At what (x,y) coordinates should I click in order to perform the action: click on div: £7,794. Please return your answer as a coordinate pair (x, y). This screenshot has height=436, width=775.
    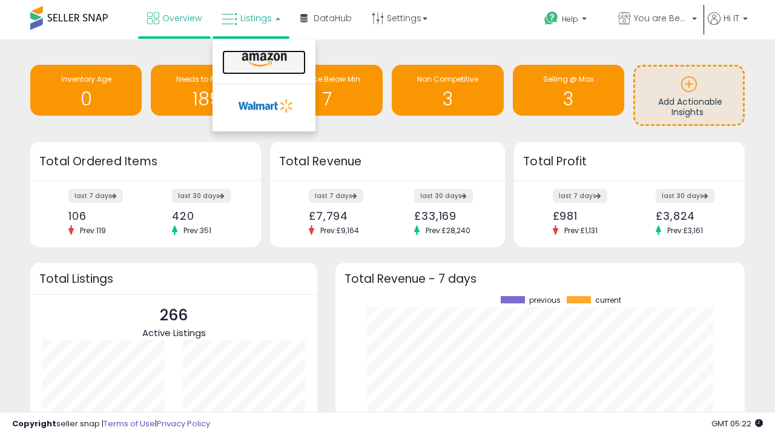
    Looking at the image, I should click on (343, 216).